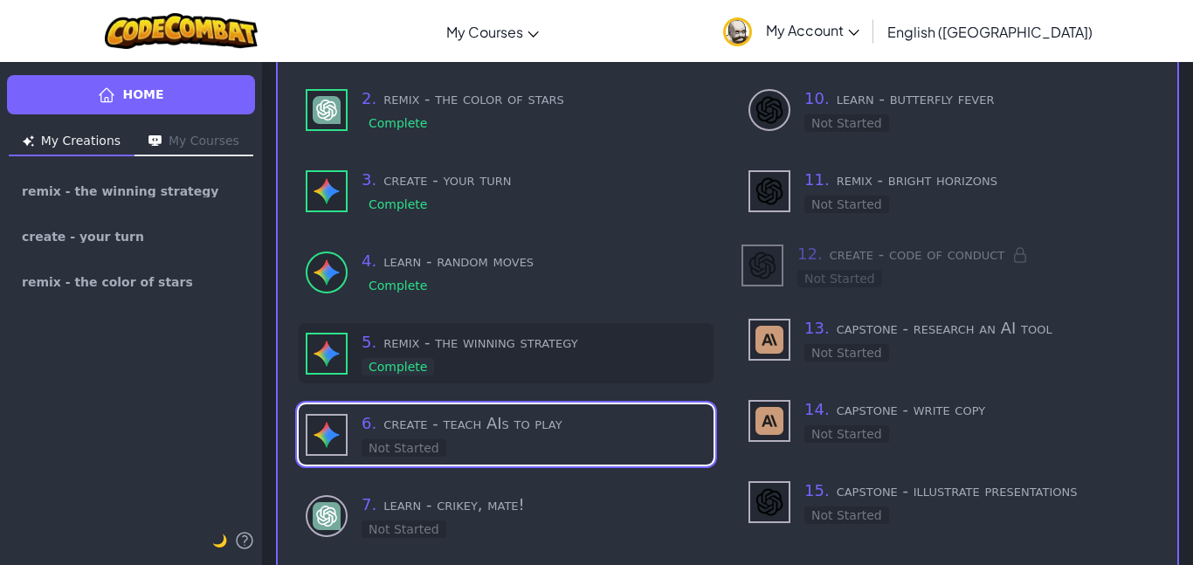  What do you see at coordinates (816, 98) in the screenshot?
I see `span: 10 .` at bounding box center [816, 98].